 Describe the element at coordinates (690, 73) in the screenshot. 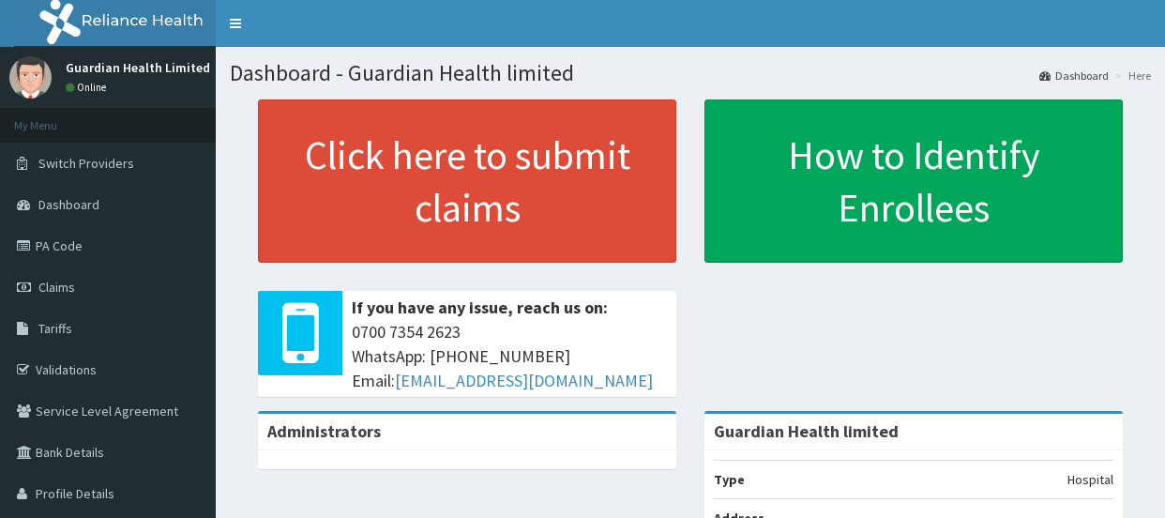

I see `h1: Dashboard - Guardian Health limited` at that location.